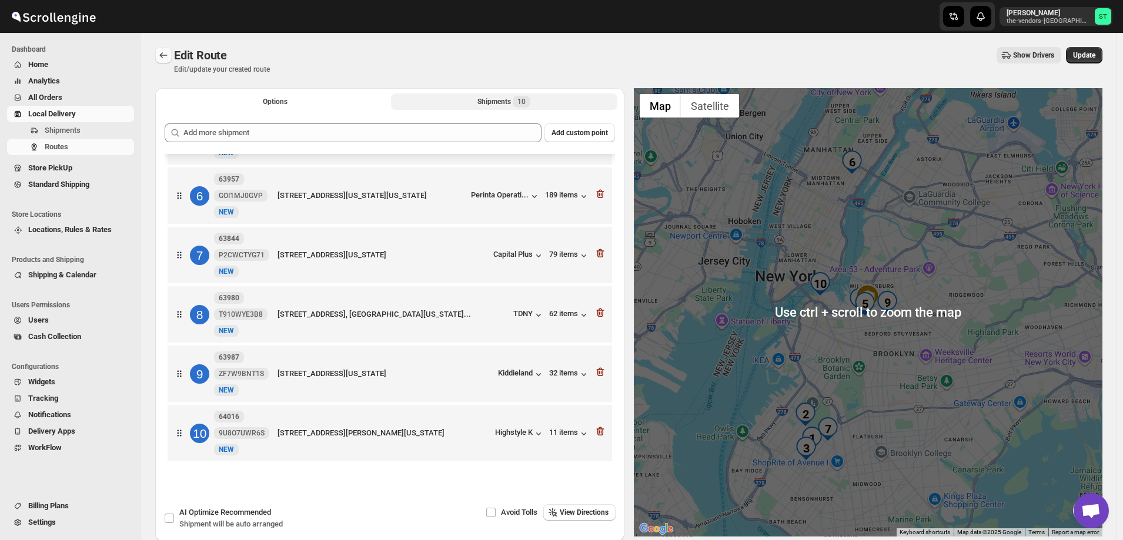  What do you see at coordinates (580, 133) in the screenshot?
I see `button: Add custom point` at bounding box center [580, 133].